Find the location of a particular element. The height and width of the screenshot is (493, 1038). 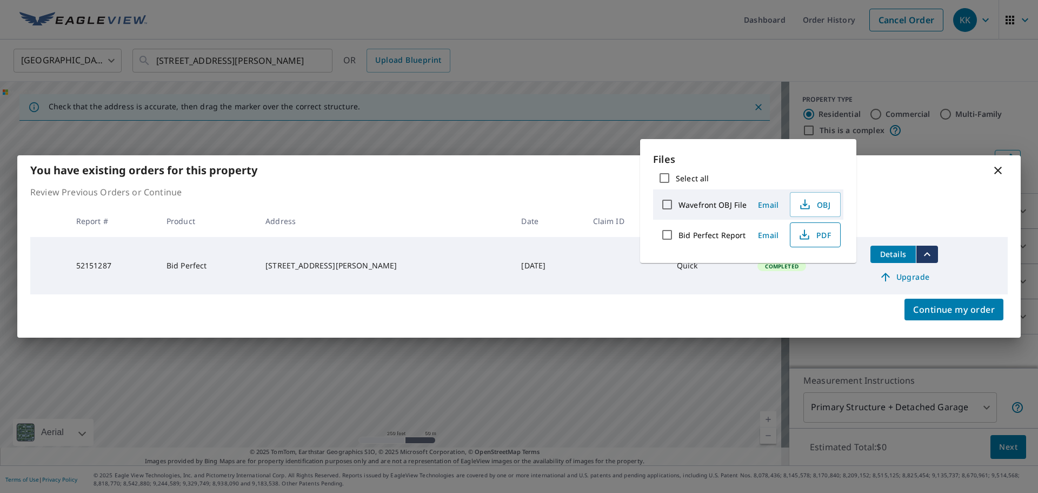

th: Date is located at coordinates (548, 221).